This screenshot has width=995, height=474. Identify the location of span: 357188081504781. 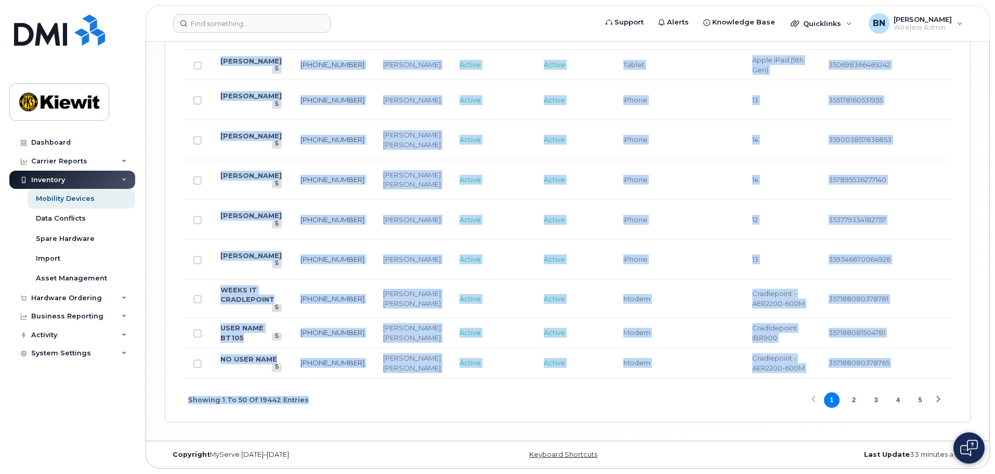
(857, 332).